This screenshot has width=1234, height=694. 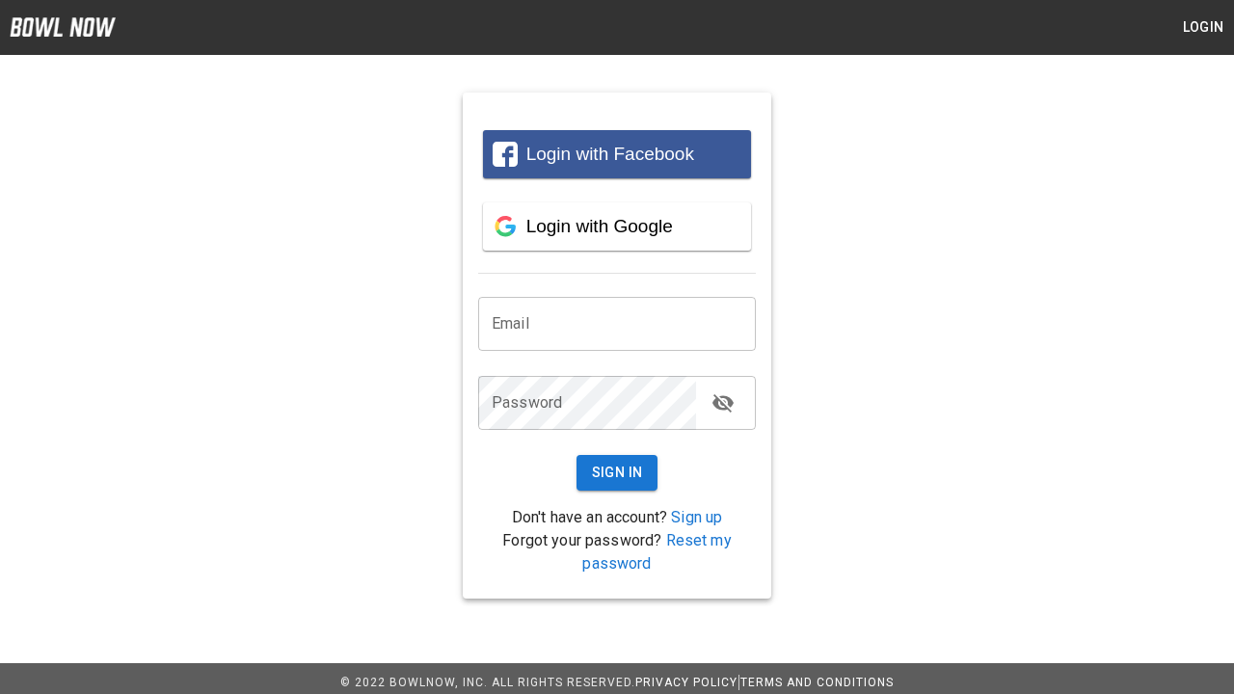 What do you see at coordinates (617, 227) in the screenshot?
I see `button: Login with Google` at bounding box center [617, 227].